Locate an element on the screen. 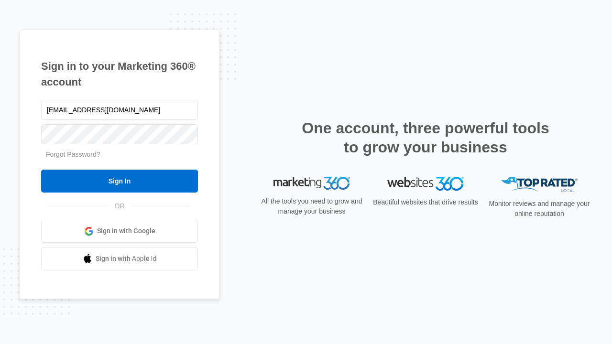  p: Monitor reviews and manage your online reputation is located at coordinates (539, 209).